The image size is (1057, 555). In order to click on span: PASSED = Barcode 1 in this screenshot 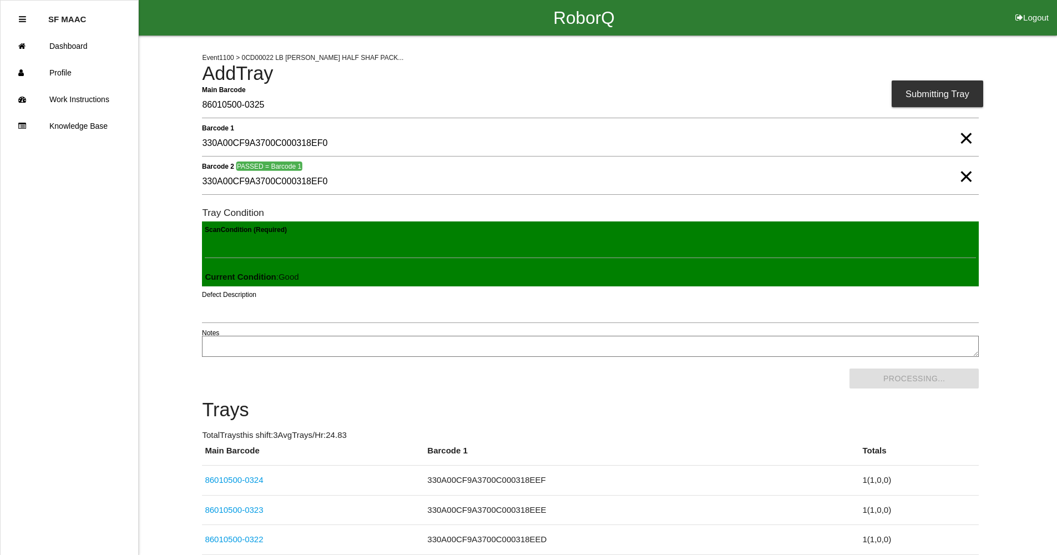, I will do `click(269, 166)`.